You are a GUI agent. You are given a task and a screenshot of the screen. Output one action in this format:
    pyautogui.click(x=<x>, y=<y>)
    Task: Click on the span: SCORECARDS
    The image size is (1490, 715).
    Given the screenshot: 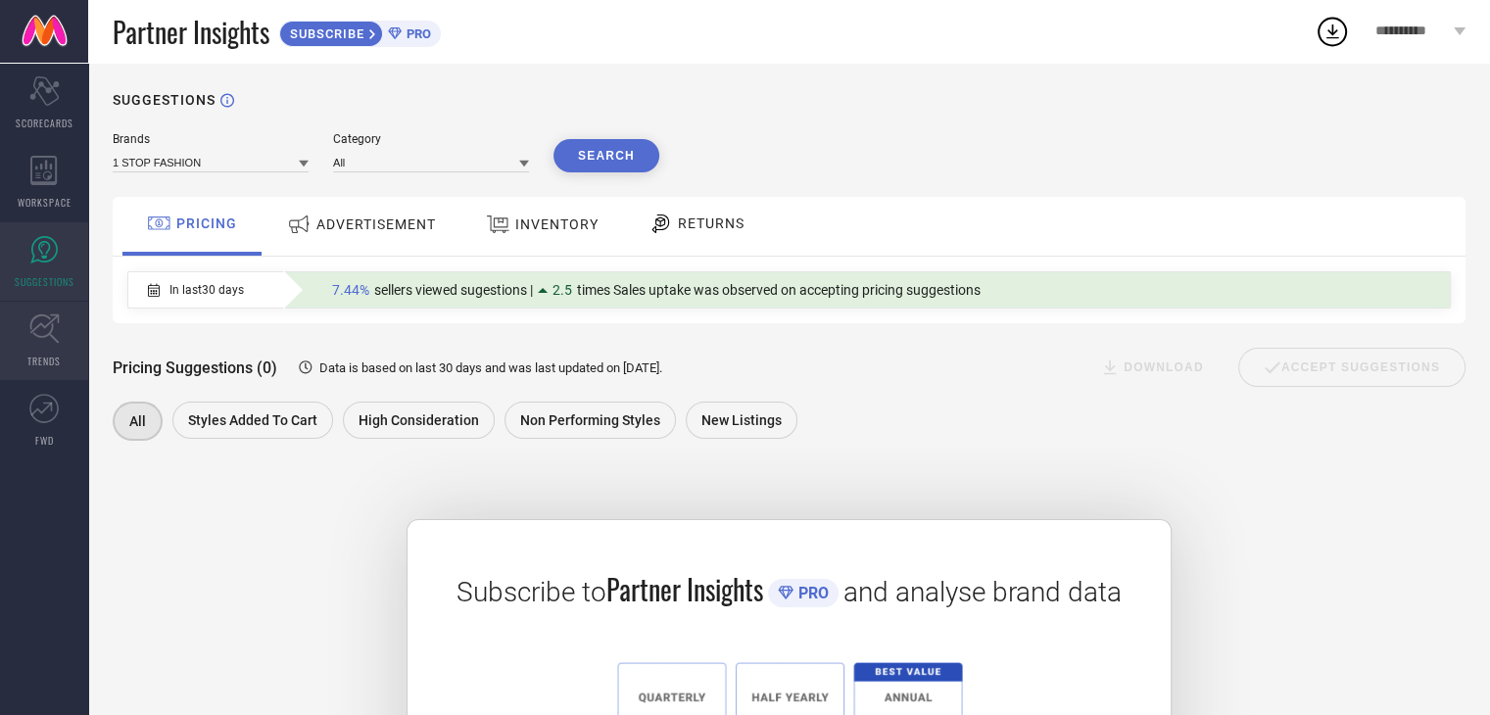 What is the action you would take?
    pyautogui.click(x=44, y=122)
    